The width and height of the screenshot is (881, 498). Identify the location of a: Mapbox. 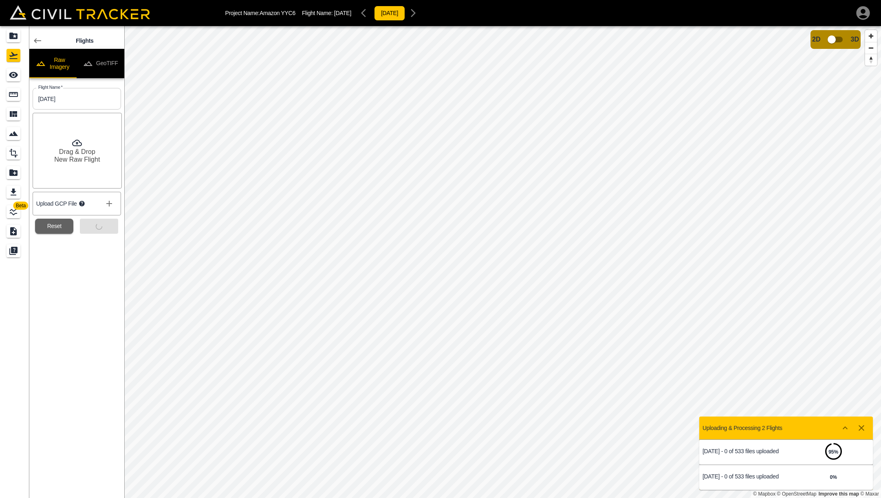
(764, 494).